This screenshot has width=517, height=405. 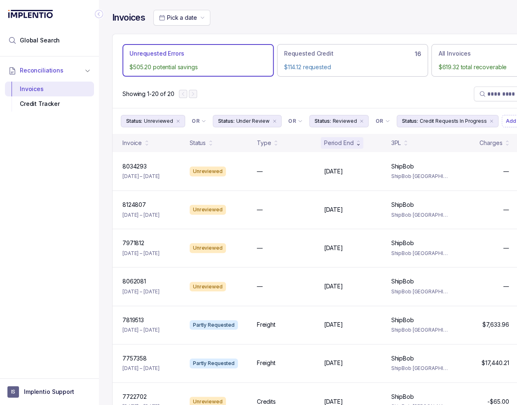 I want to click on div: Period End, so click(x=339, y=143).